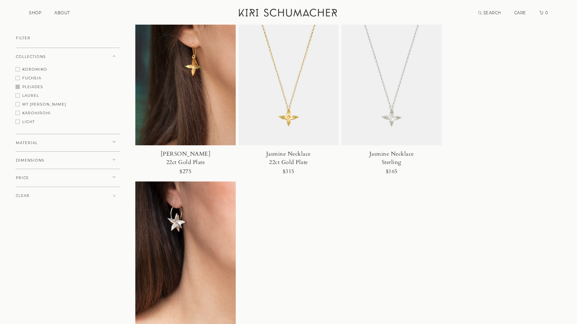 This screenshot has height=324, width=577. I want to click on span: FUCHSIA, so click(32, 78).